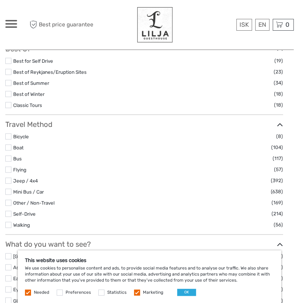 This screenshot has height=303, width=299. I want to click on a: Jeep / 4x4, so click(25, 181).